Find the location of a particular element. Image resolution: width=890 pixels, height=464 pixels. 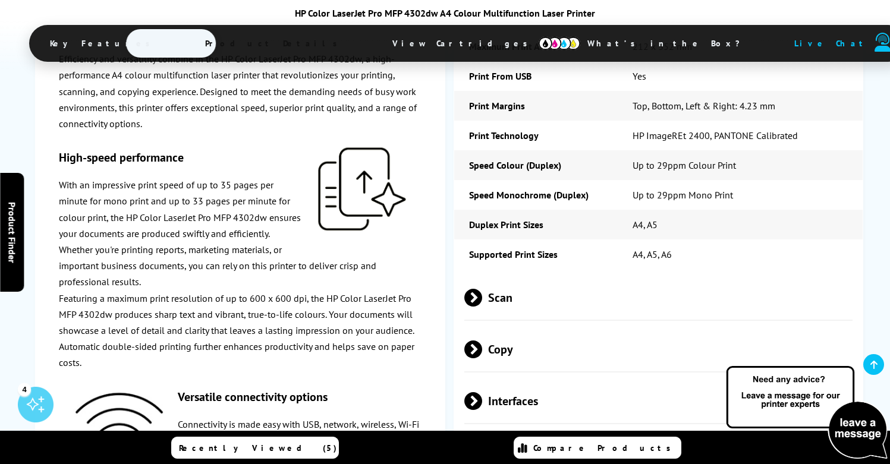

span: What’s in the Box? is located at coordinates (669, 43).